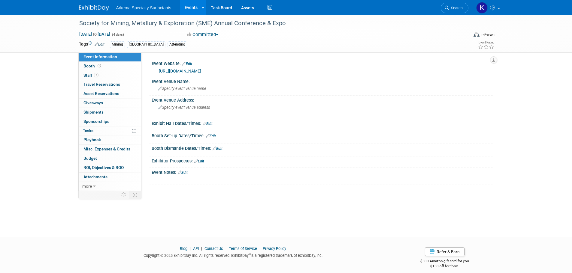  Describe the element at coordinates (91, 75) in the screenshot. I see `span: Staff` at that location.